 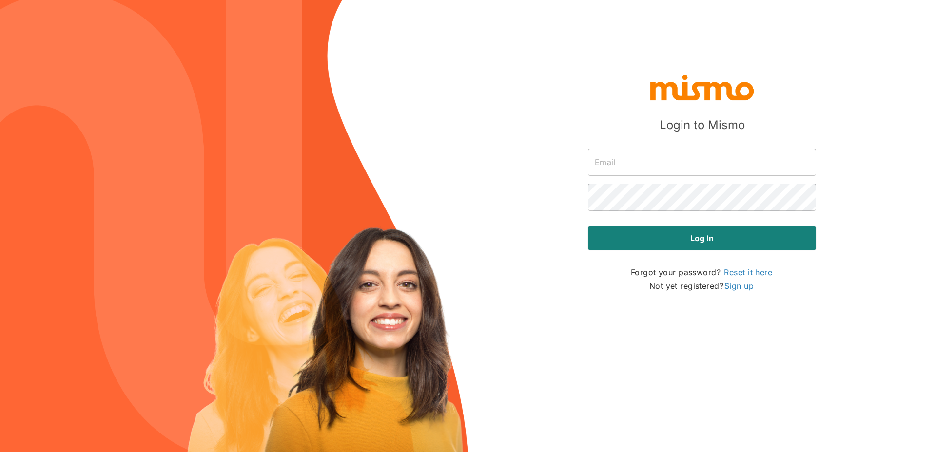 I want to click on a: Reset it here, so click(x=748, y=272).